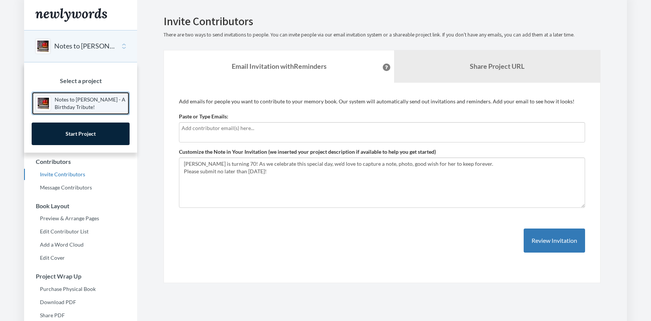  What do you see at coordinates (81, 316) in the screenshot?
I see `a: Share PDF` at bounding box center [81, 316].